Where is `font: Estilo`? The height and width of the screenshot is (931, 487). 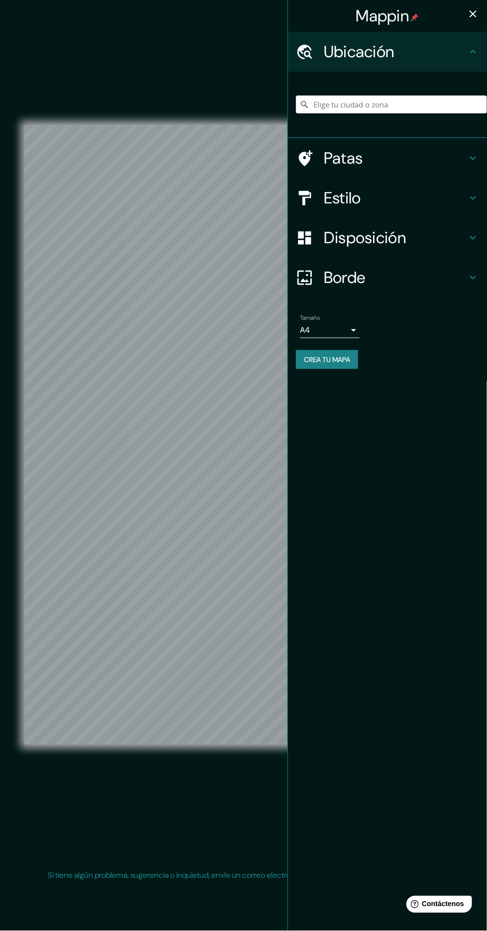
font: Estilo is located at coordinates (342, 198).